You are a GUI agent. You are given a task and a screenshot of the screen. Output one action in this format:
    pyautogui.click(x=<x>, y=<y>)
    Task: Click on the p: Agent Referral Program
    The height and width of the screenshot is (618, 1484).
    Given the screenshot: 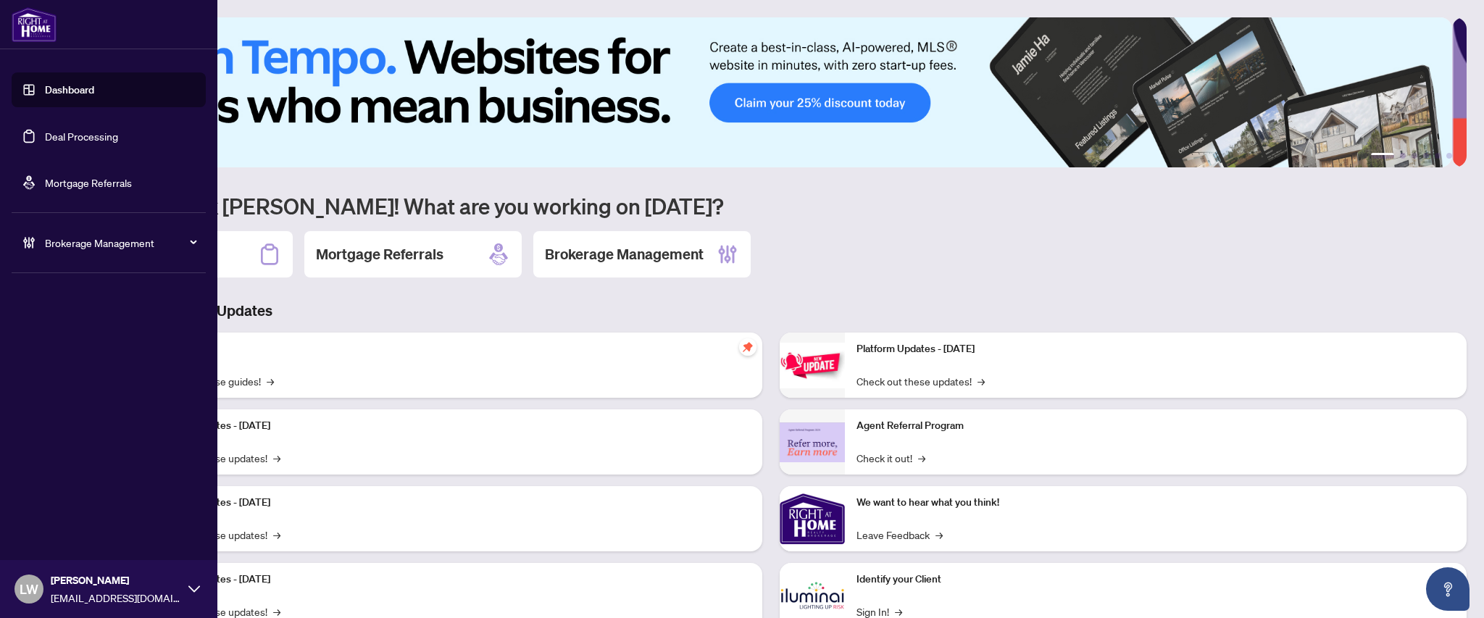 What is the action you would take?
    pyautogui.click(x=1156, y=426)
    